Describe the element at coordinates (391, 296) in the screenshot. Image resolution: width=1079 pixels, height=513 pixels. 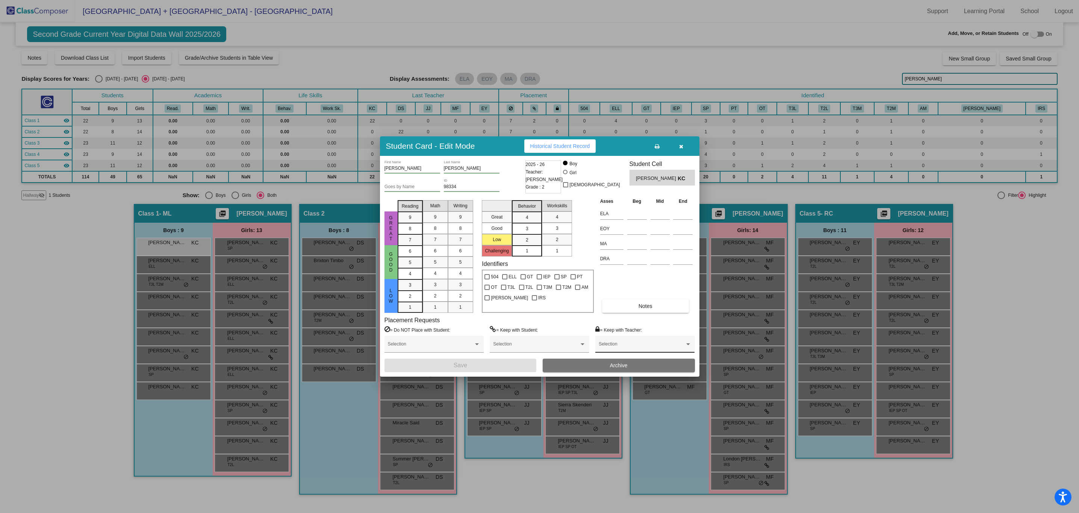
I see `span: Low` at that location.